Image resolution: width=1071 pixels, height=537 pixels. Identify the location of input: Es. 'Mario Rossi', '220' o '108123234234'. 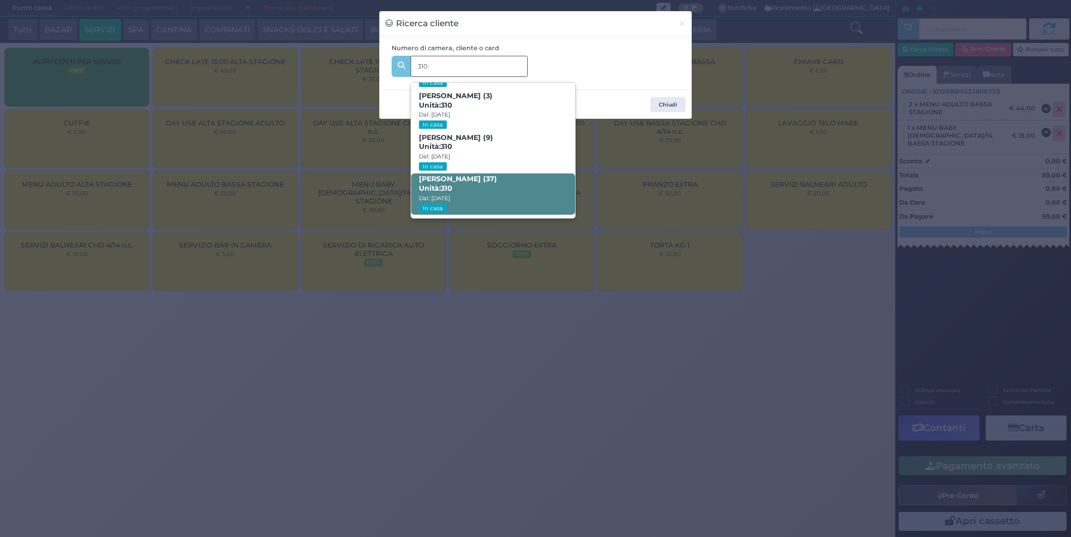
(469, 66).